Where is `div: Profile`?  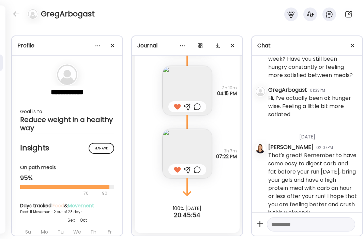 div: Profile is located at coordinates (67, 46).